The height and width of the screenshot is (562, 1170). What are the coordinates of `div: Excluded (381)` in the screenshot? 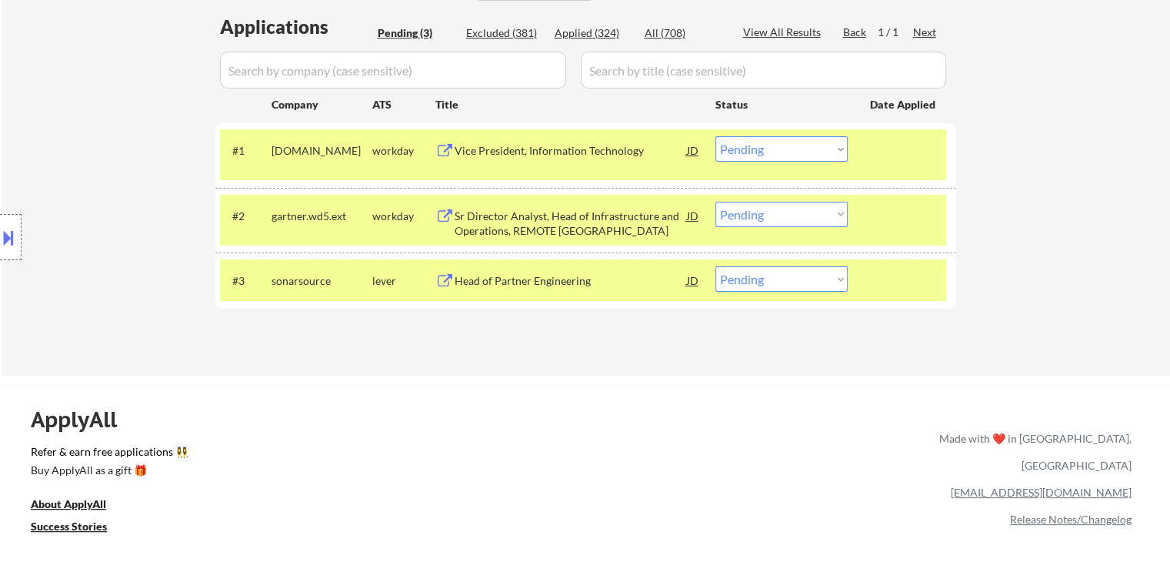 It's located at (505, 33).